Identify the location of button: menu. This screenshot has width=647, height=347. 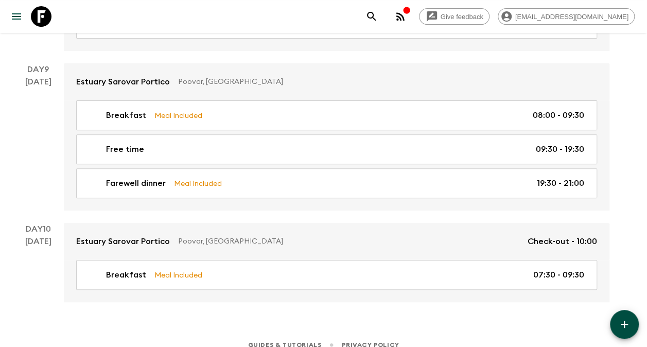
(16, 16).